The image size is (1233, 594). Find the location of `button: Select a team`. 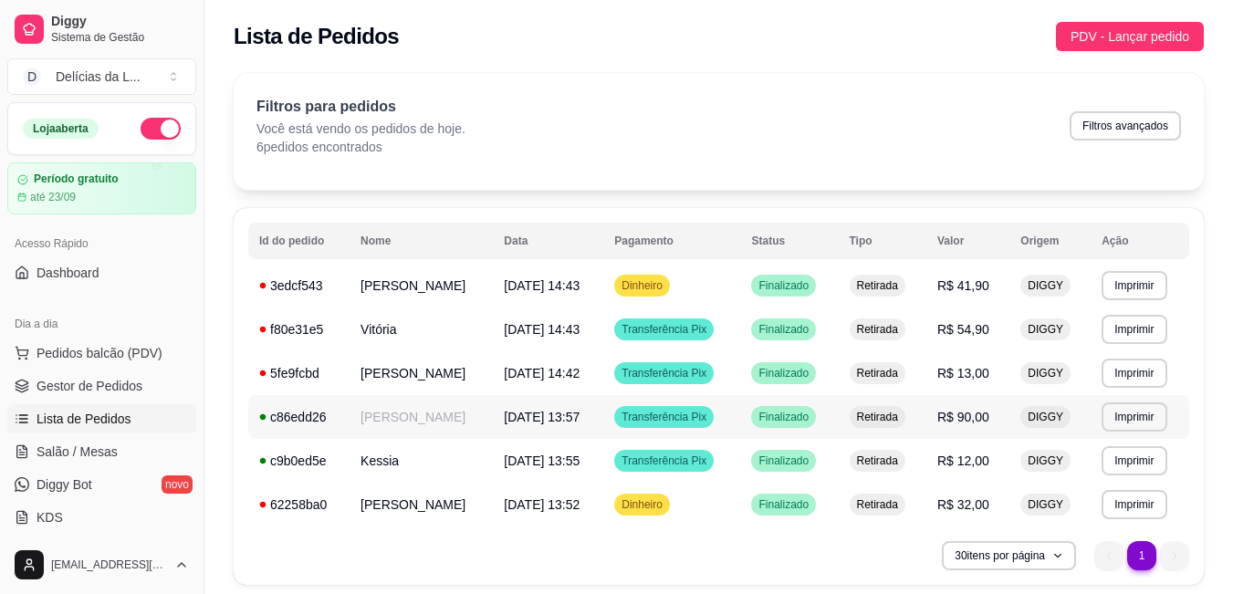

button: Select a team is located at coordinates (101, 77).